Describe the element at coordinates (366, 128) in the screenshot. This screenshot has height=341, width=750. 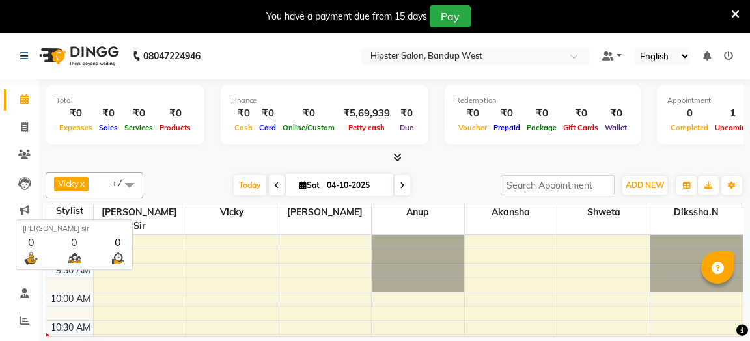
I see `span: Petty cash` at that location.